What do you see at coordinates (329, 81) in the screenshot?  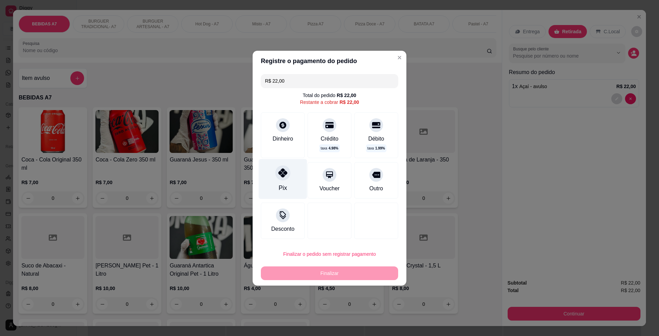 I see `input: Ex.: hambúrguer de cordeiro` at bounding box center [329, 81].